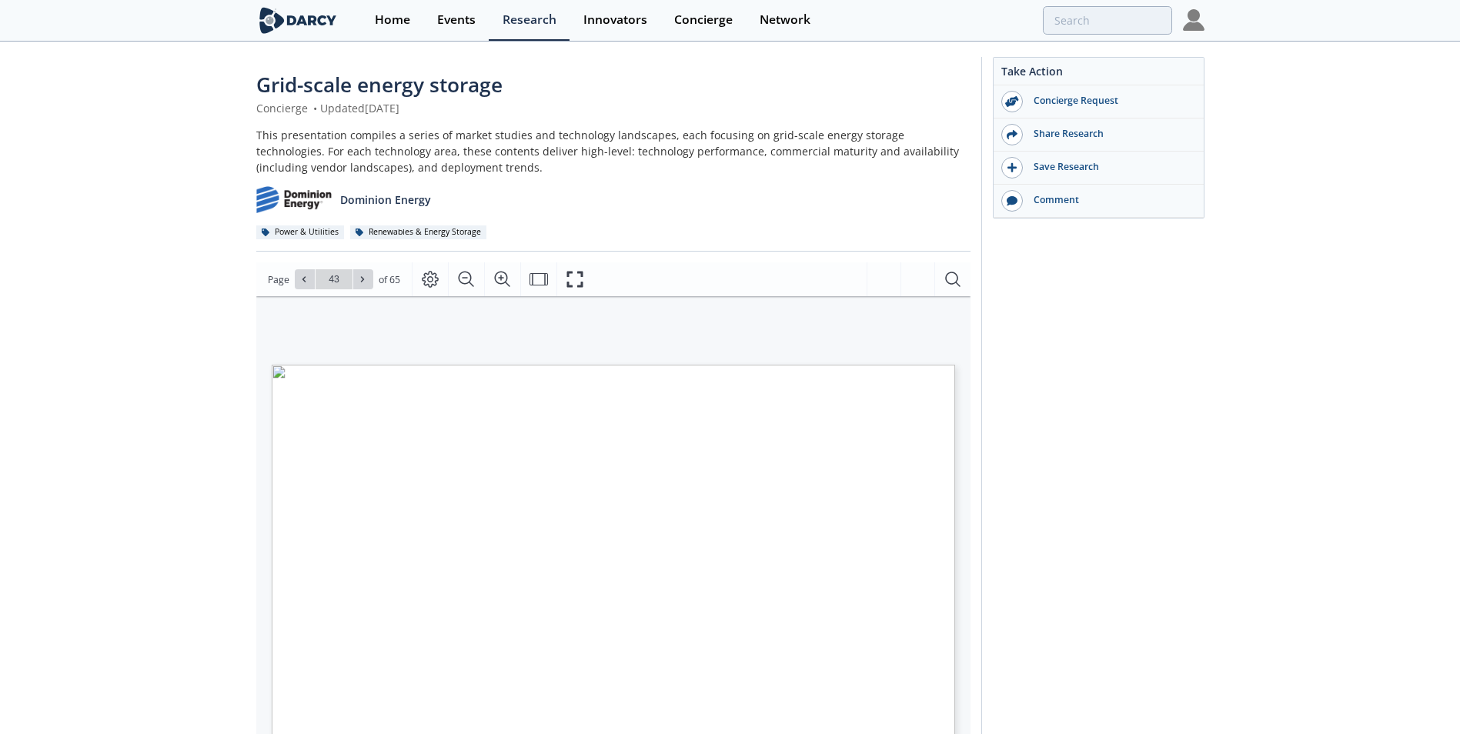  What do you see at coordinates (419, 232) in the screenshot?
I see `div: Renewables & Energy Storage` at bounding box center [419, 232].